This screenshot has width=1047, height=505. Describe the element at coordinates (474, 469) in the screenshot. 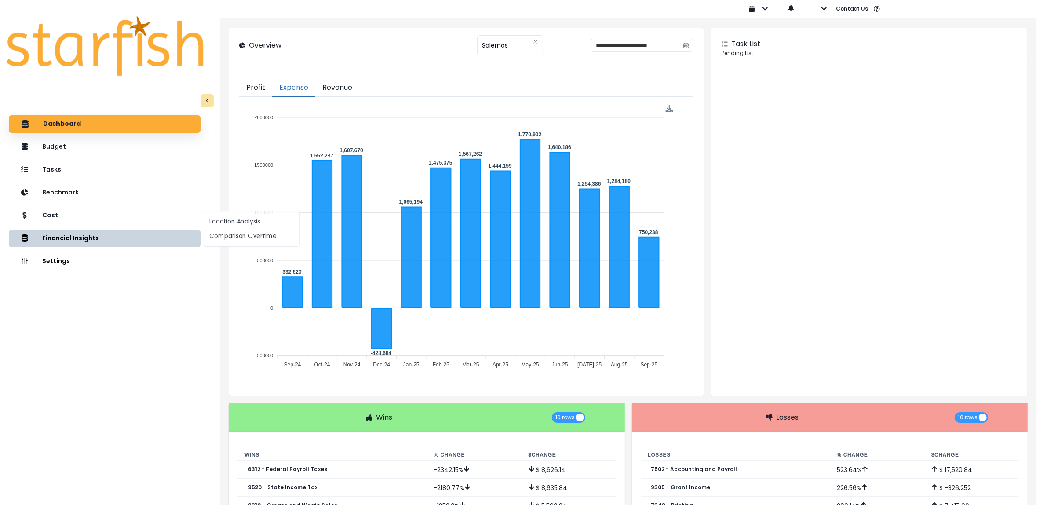

I see `td: -2342.15 %` at that location.